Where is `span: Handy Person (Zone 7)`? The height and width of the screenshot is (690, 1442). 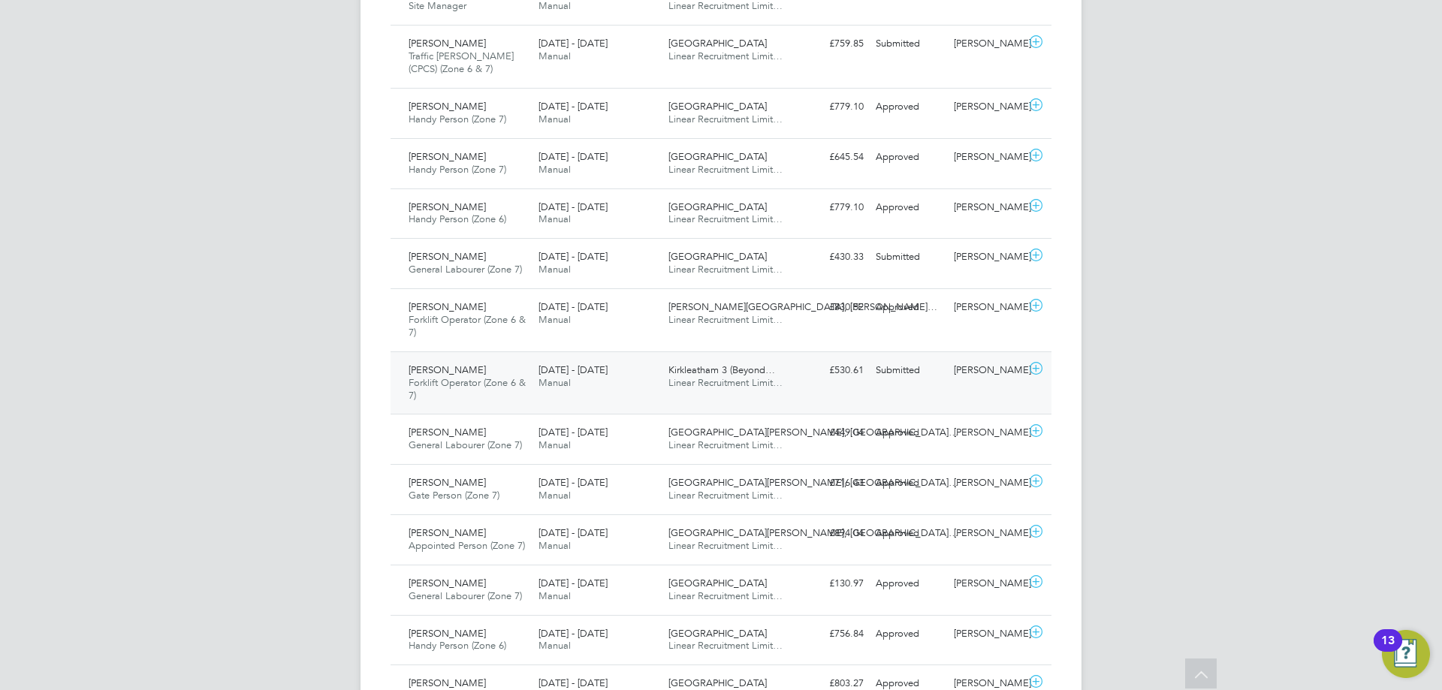
span: Handy Person (Zone 7) is located at coordinates (457, 169).